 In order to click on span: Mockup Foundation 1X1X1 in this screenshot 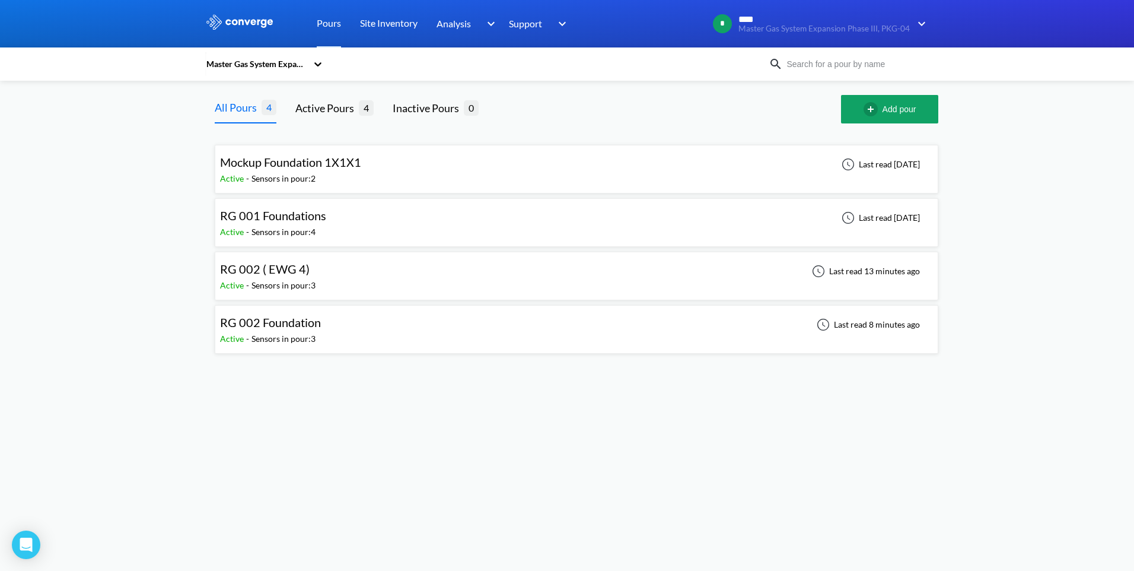, I will do `click(291, 162)`.